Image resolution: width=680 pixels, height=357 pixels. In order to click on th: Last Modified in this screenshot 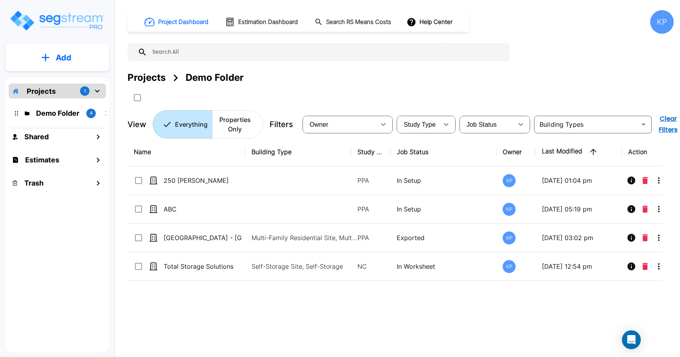, I will do `click(579, 152)`.